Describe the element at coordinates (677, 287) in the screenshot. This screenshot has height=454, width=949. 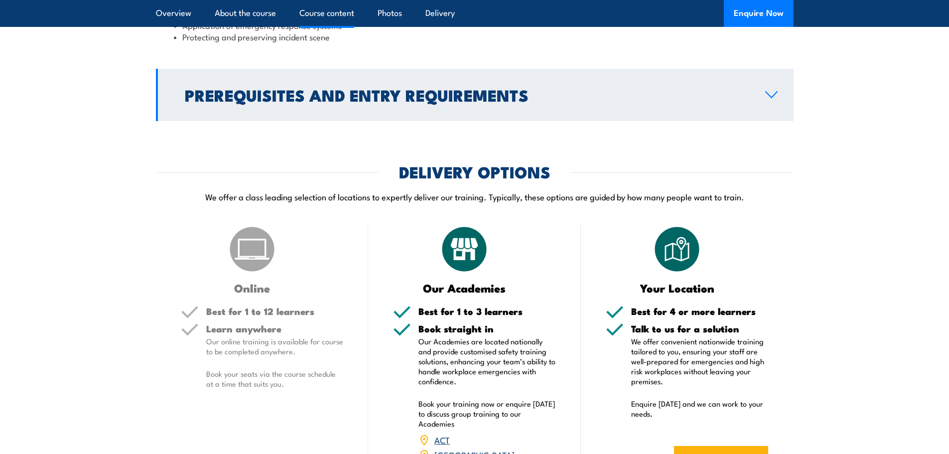
I see `h3: Your Location` at that location.